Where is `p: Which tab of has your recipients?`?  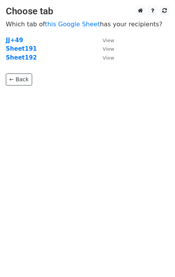
p: Which tab of has your recipients? is located at coordinates (87, 24).